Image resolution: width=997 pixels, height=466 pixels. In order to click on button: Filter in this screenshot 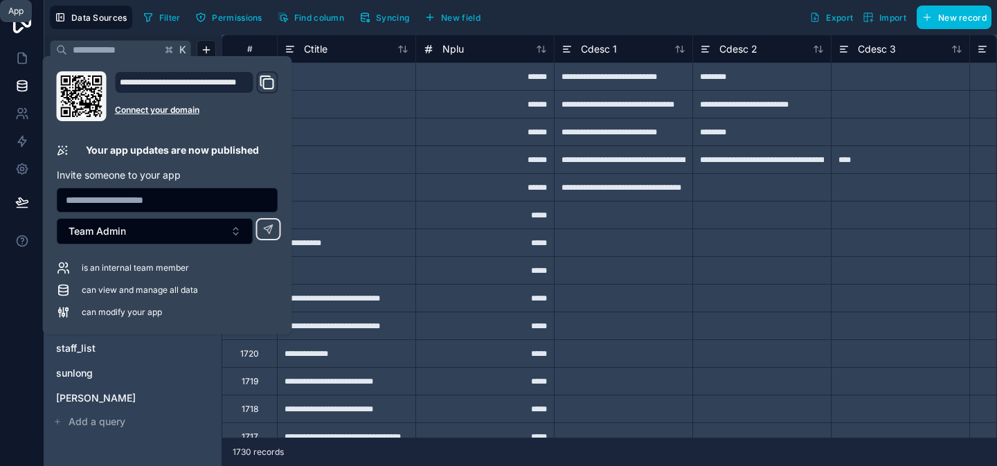, I will do `click(161, 17)`.